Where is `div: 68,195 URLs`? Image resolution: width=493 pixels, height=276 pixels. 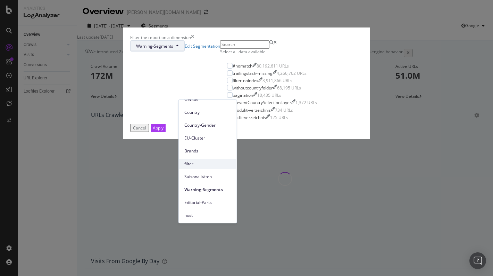
div: 68,195 URLs is located at coordinates (289, 88).